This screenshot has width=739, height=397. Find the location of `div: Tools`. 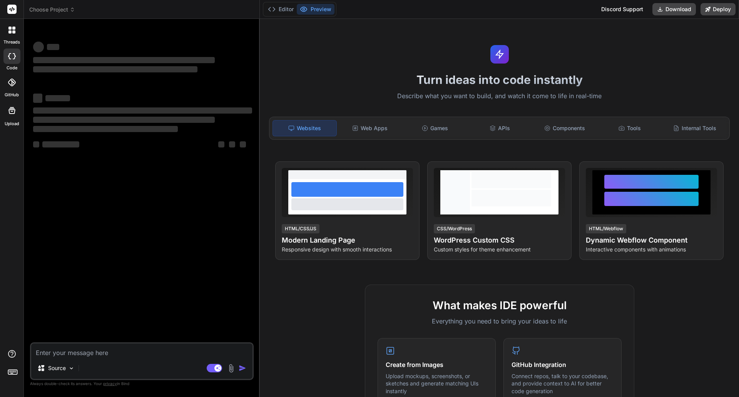

div: Tools is located at coordinates (630, 128).